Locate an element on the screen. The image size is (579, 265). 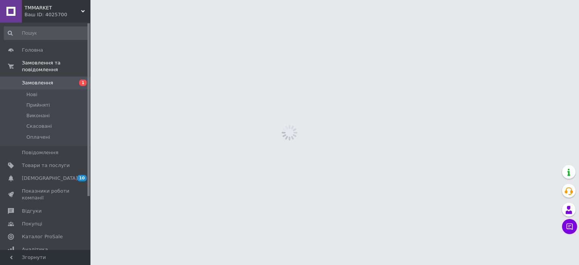
span: Повідомлення is located at coordinates (40, 153).